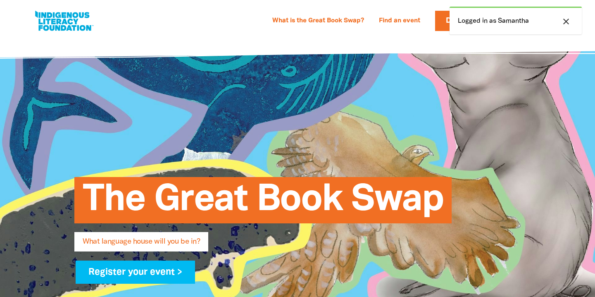  I want to click on i: close, so click(566, 21).